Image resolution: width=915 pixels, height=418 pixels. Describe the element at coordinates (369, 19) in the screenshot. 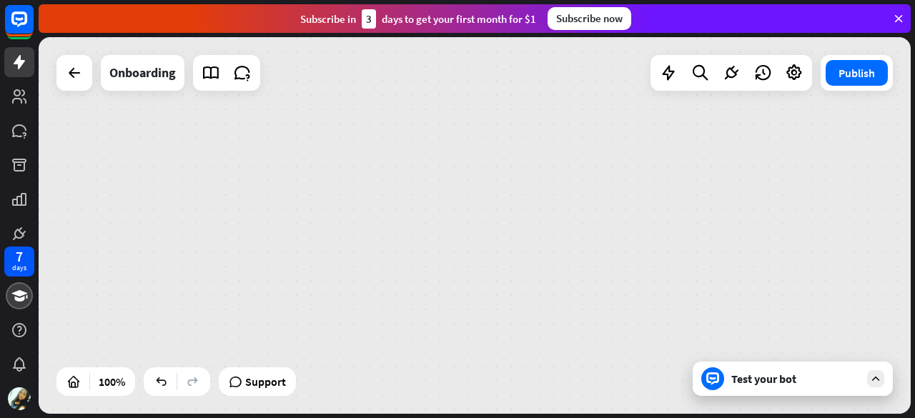

I see `div: 3` at that location.